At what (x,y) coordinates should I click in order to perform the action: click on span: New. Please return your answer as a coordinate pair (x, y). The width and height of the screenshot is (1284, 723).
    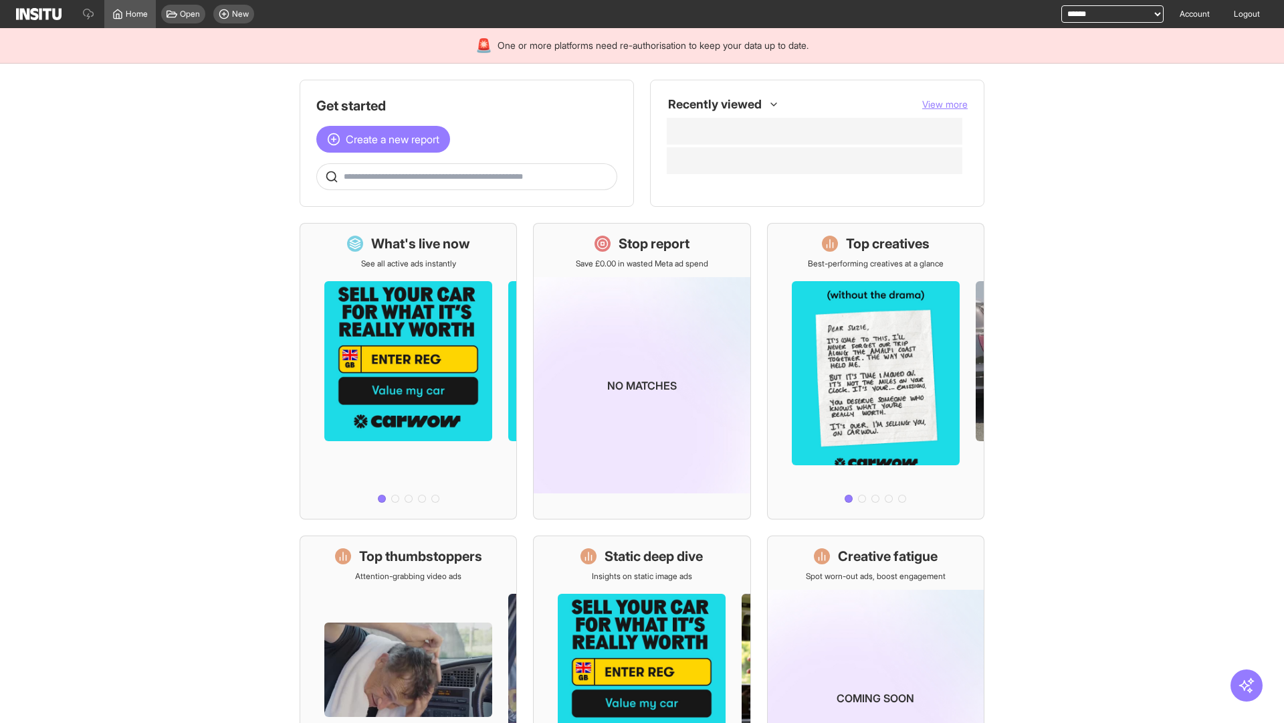
    Looking at the image, I should click on (240, 14).